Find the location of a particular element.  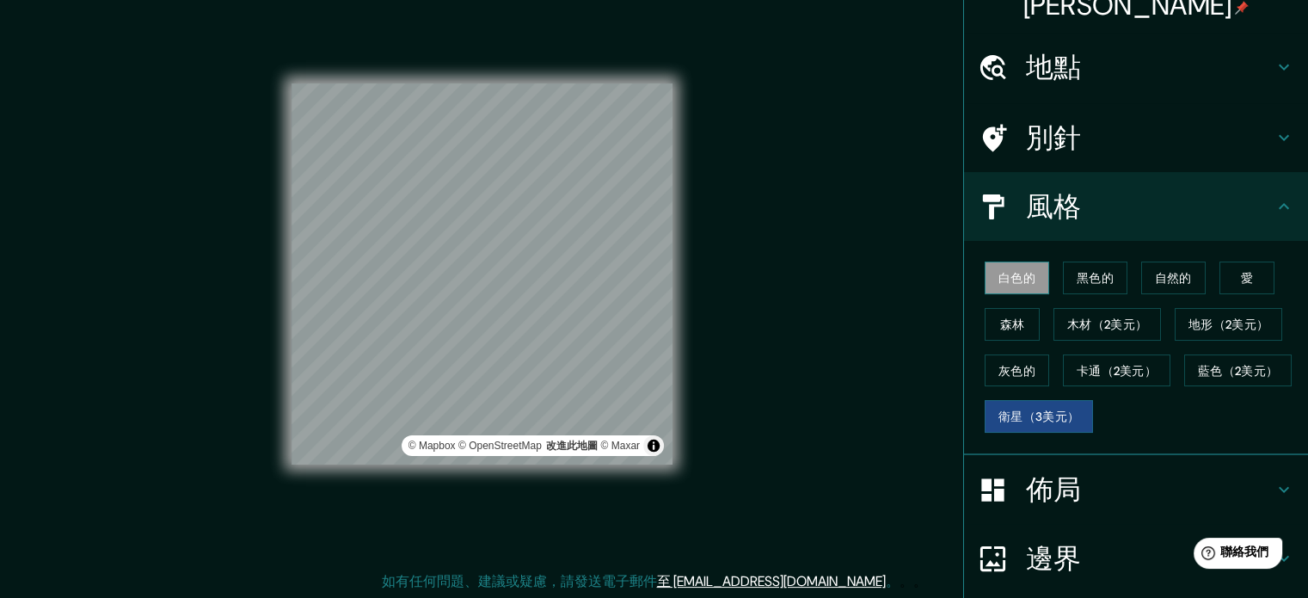

button: 愛 is located at coordinates (1247, 278).